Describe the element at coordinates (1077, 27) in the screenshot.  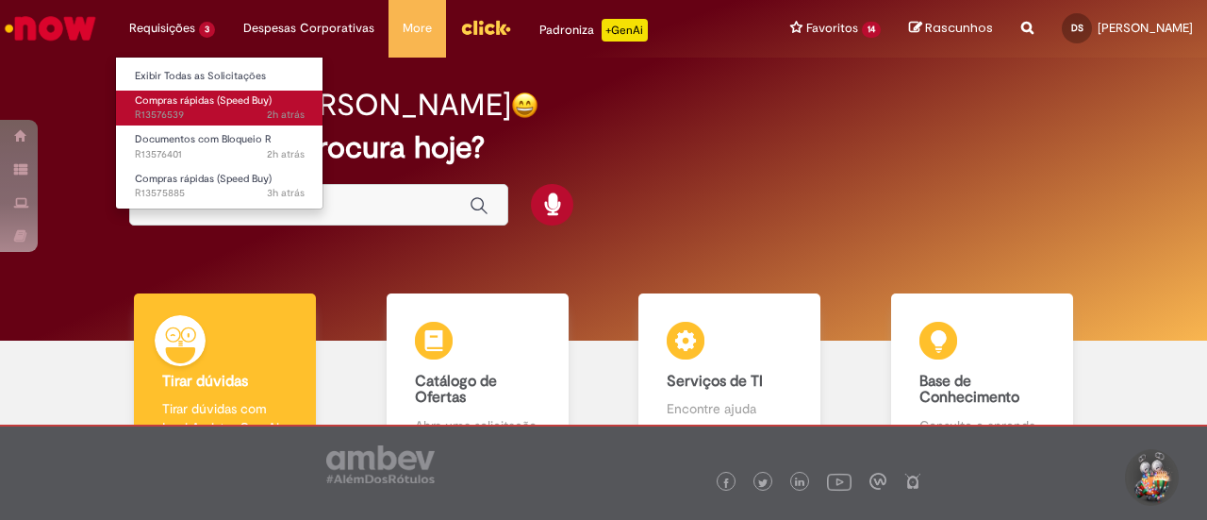
I see `span: DS` at that location.